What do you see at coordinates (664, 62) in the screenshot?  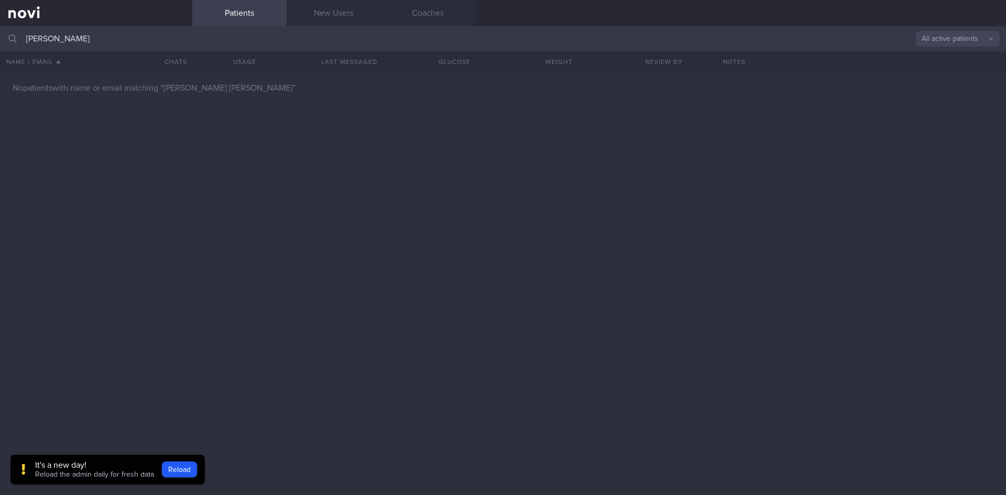 I see `button: Review By` at bounding box center [664, 62].